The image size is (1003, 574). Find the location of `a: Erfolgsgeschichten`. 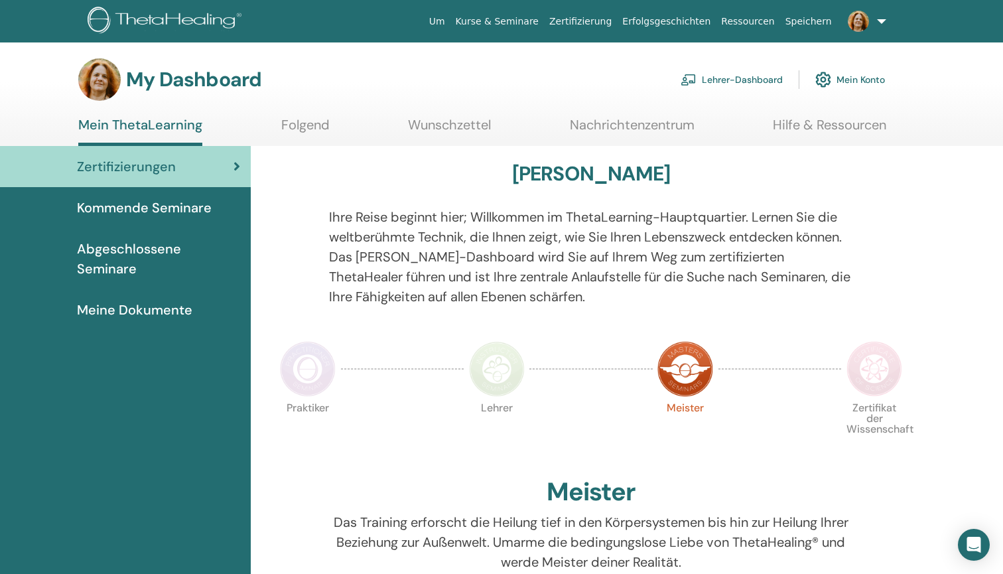

a: Erfolgsgeschichten is located at coordinates (666, 21).